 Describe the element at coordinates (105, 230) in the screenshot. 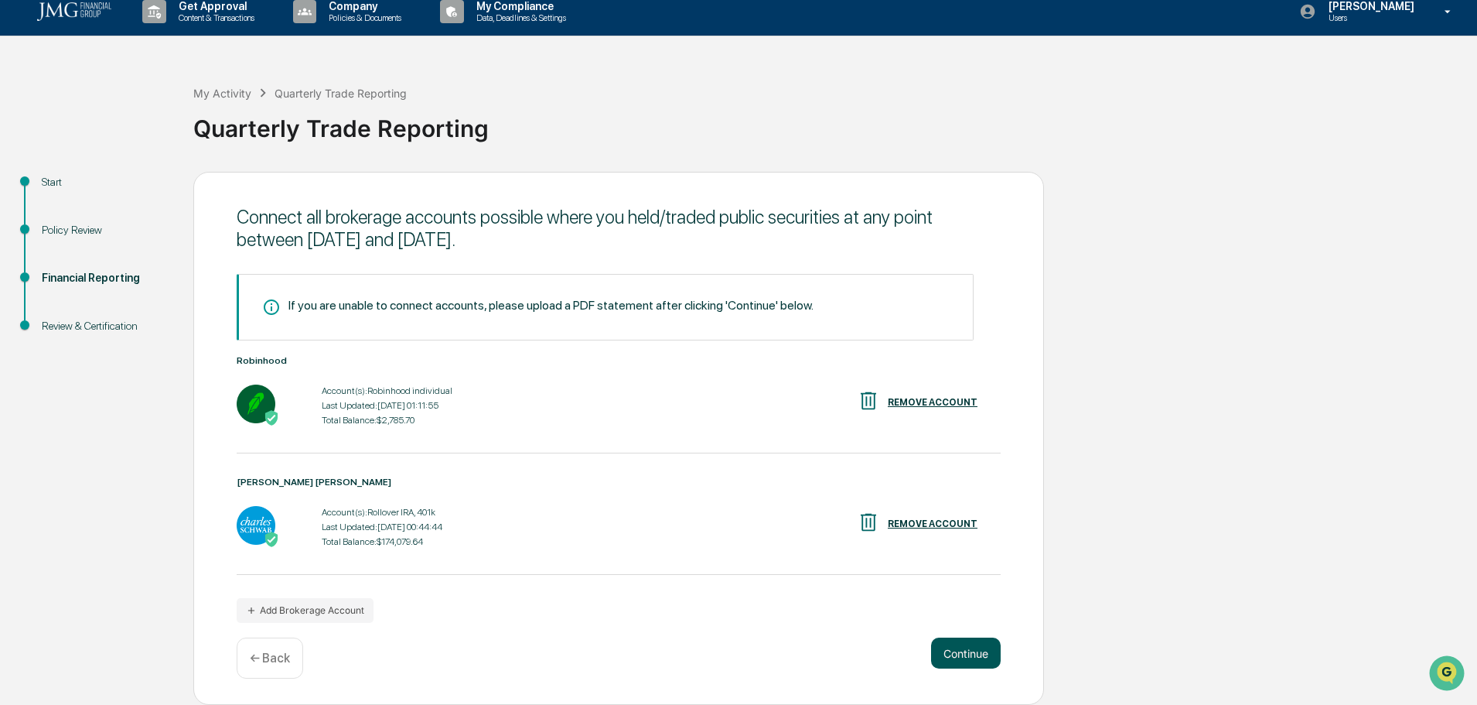

I see `div: Policy Review` at that location.